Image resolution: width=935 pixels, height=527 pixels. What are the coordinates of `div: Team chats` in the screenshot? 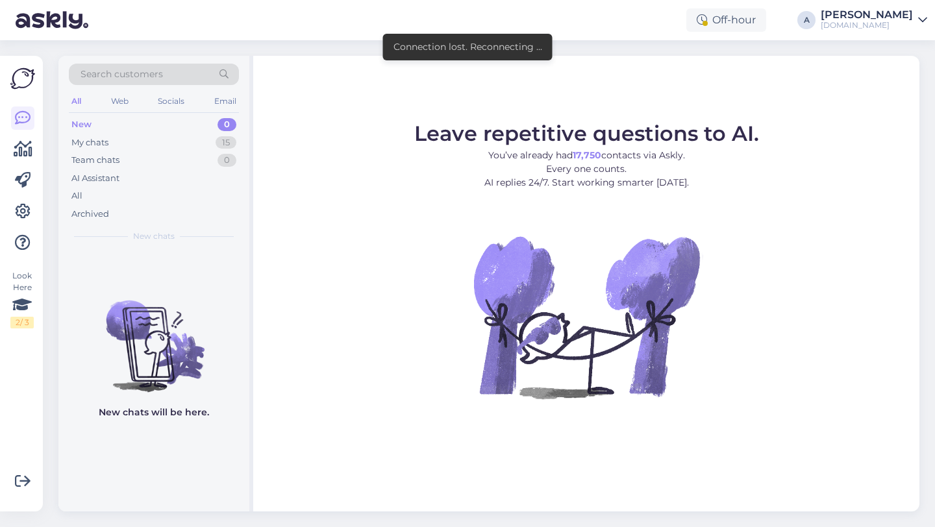 It's located at (95, 160).